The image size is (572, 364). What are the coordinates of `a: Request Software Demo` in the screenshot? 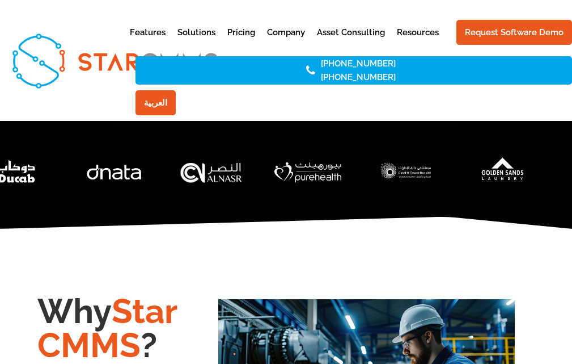 It's located at (514, 32).